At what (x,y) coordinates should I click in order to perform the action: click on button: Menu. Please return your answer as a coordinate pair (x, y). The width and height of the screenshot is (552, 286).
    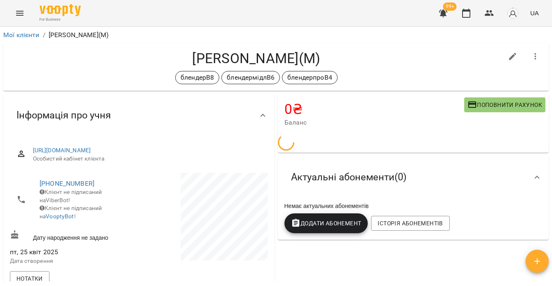
    Looking at the image, I should click on (20, 13).